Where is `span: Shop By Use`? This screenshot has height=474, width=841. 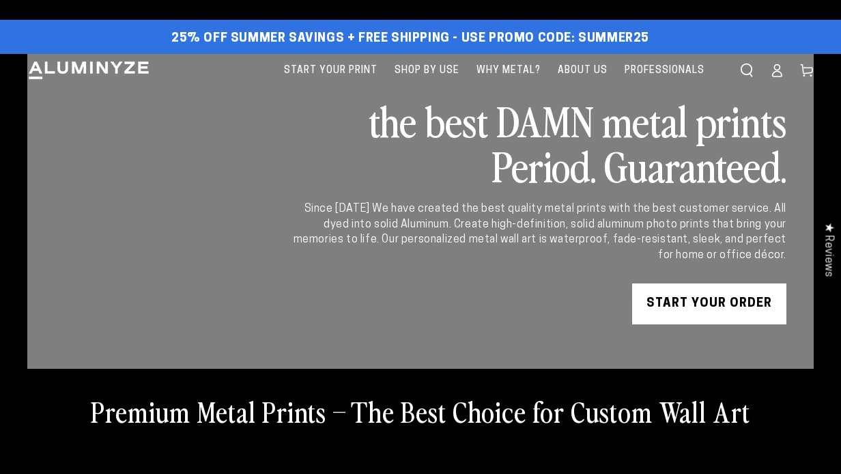
span: Shop By Use is located at coordinates (427, 70).